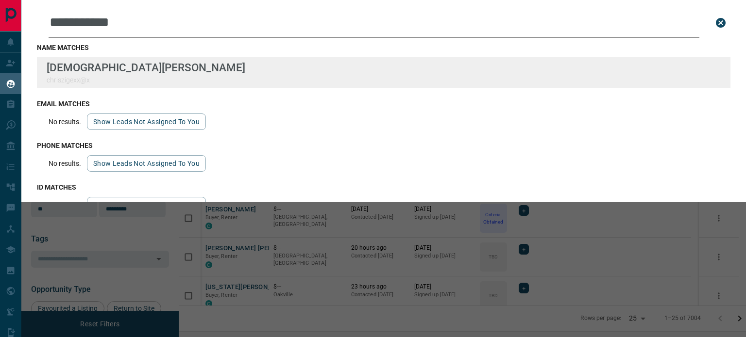 The width and height of the screenshot is (746, 337). Describe the element at coordinates (721, 23) in the screenshot. I see `button: close search bar` at that location.